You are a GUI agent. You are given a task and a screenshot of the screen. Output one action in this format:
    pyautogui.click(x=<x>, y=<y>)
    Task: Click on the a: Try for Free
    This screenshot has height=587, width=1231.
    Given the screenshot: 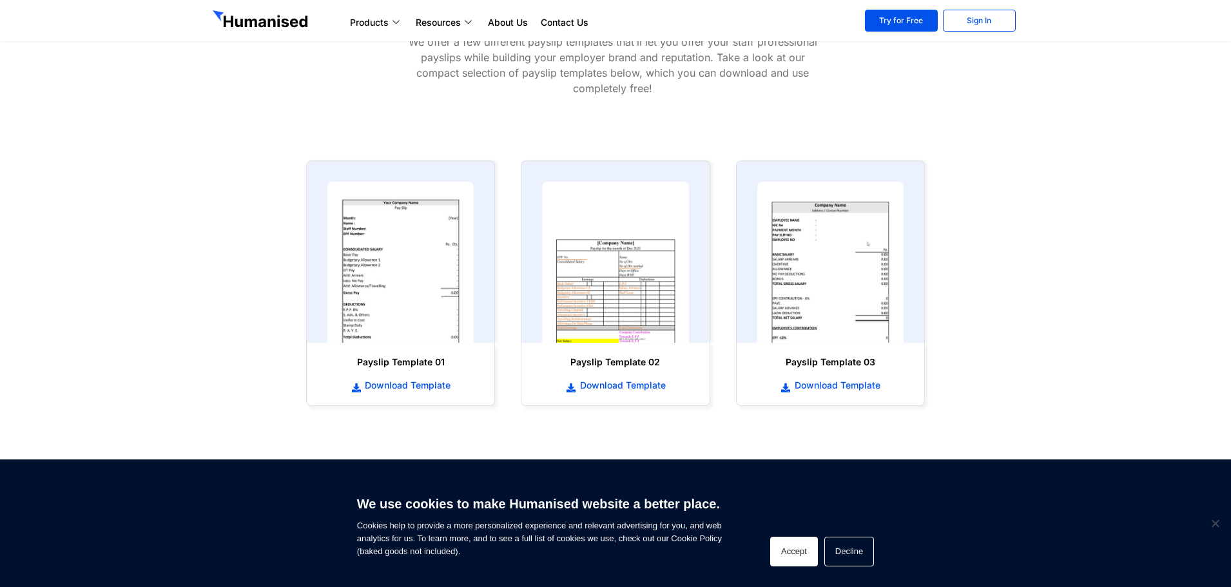 What is the action you would take?
    pyautogui.click(x=901, y=21)
    